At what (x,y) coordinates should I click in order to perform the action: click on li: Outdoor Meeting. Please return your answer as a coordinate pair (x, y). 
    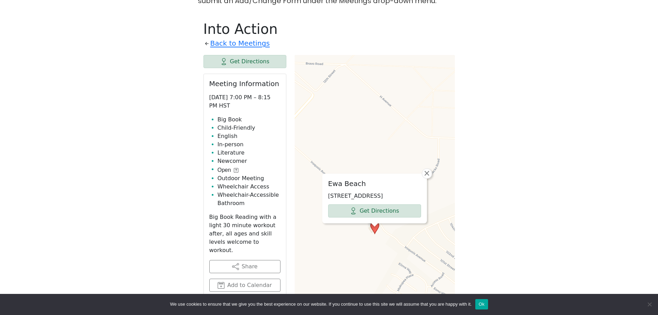
    Looking at the image, I should click on (249, 178).